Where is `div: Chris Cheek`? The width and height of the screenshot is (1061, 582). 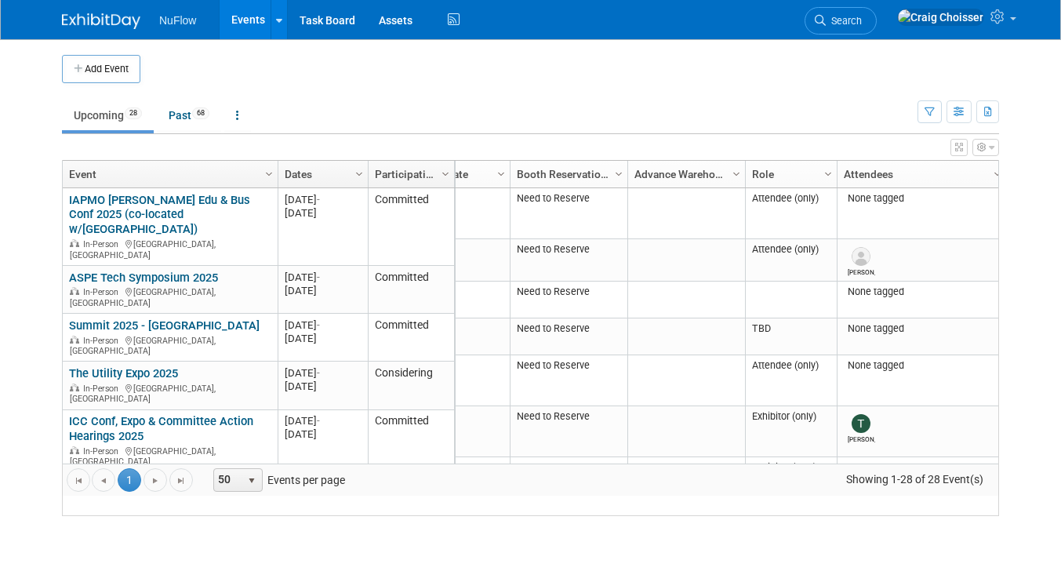 div: Chris Cheek is located at coordinates (861, 271).